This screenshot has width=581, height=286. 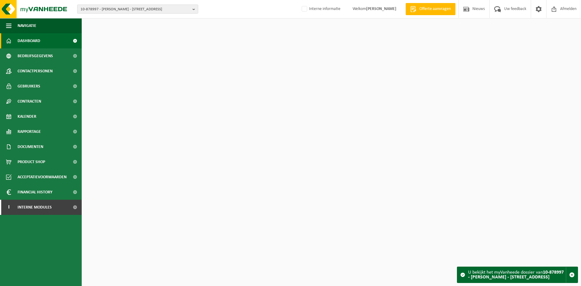 I want to click on span: Product Shop, so click(x=31, y=162).